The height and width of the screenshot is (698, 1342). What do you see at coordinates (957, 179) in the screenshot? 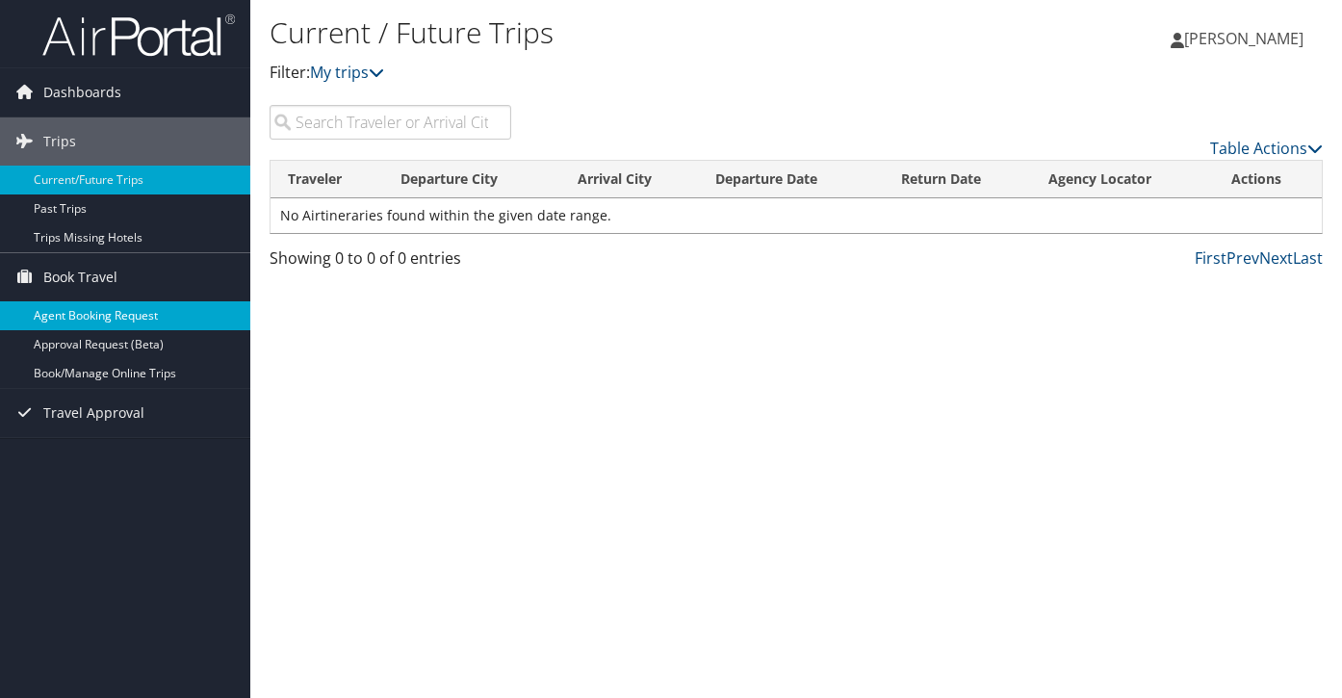
I see `th: Return Date: activate to sort column ascending` at bounding box center [957, 179].